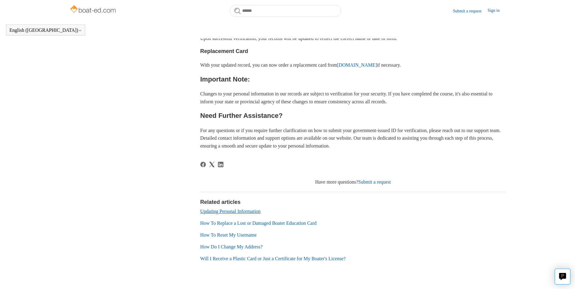 Image resolution: width=575 pixels, height=289 pixels. What do you see at coordinates (203, 165) in the screenshot?
I see `a: Facebook` at bounding box center [203, 165].